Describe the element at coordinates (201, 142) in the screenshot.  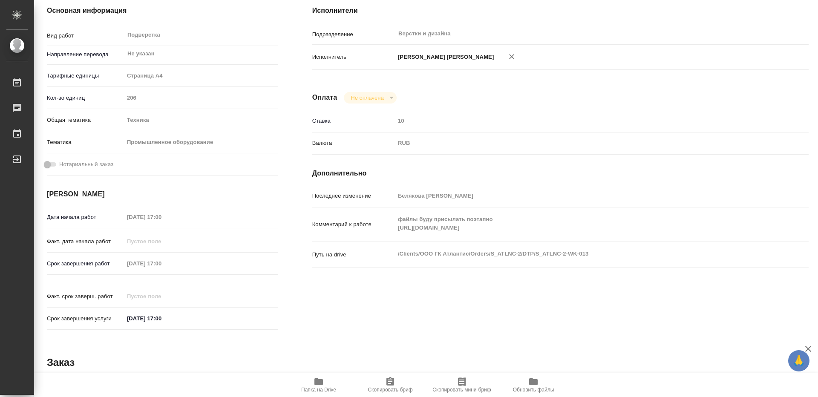
I see `div: Промышленное оборудование` at that location.